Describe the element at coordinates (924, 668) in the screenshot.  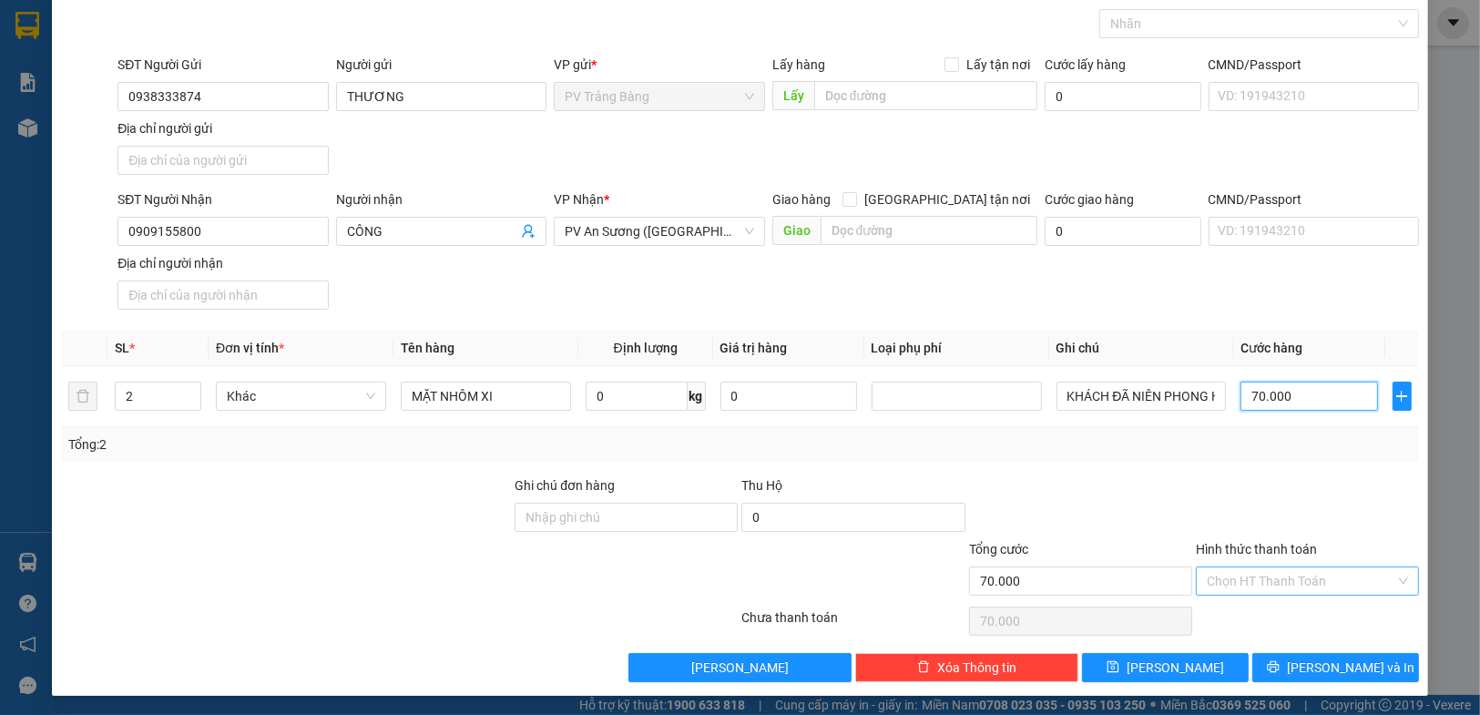
I see `span: delete` at that location.